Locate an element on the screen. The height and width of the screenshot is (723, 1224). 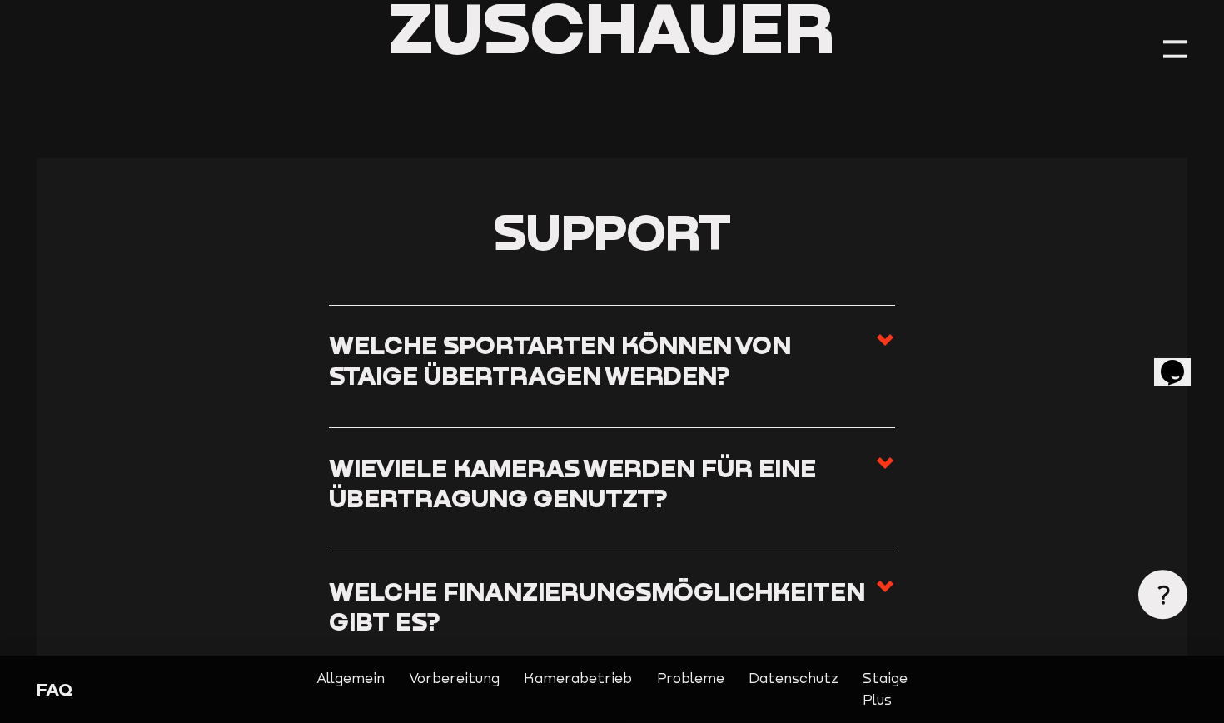
span: Support is located at coordinates (612, 231).